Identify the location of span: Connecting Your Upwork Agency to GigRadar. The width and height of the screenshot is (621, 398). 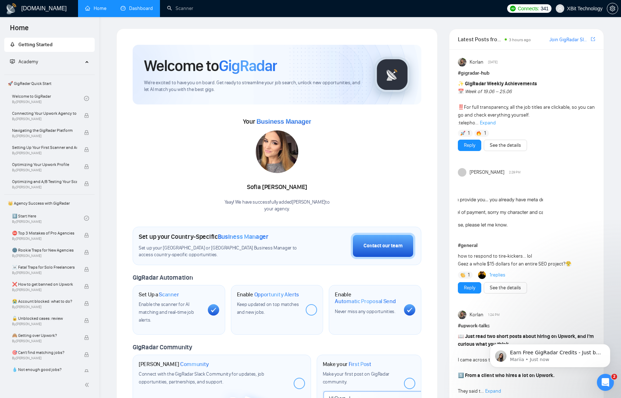
(44, 113).